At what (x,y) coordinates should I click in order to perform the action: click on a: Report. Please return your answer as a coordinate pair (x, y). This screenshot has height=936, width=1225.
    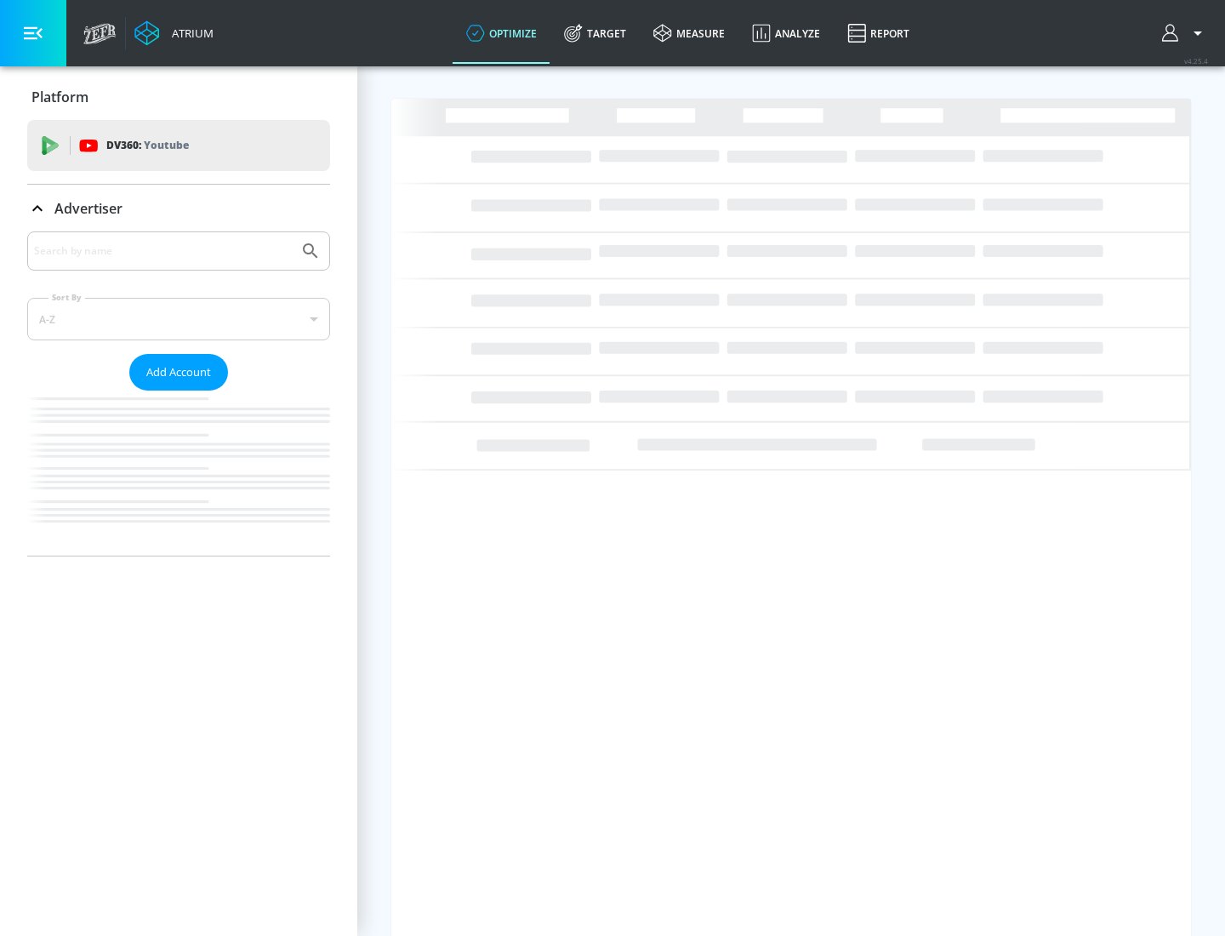
    Looking at the image, I should click on (878, 33).